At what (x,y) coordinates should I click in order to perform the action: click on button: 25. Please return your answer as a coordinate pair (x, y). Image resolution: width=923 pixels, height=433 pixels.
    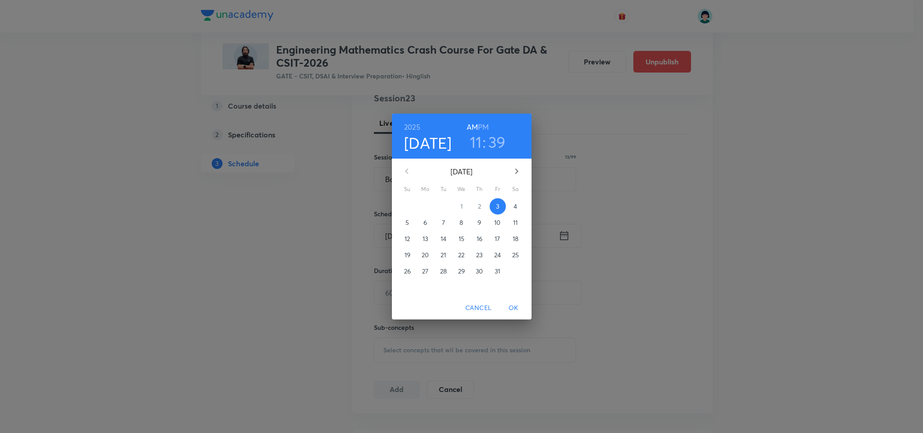
    Looking at the image, I should click on (516, 255).